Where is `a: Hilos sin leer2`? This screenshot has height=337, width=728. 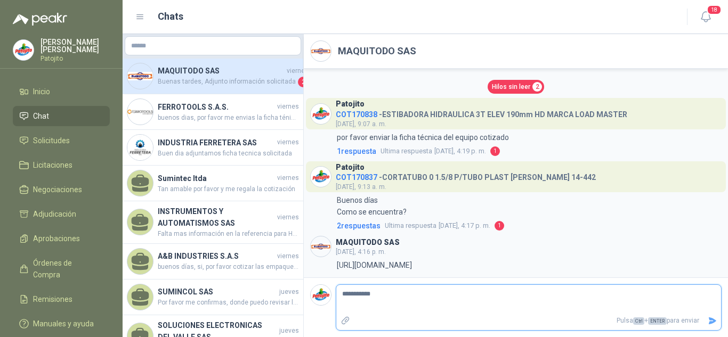
a: Hilos sin leer2 is located at coordinates (516, 87).